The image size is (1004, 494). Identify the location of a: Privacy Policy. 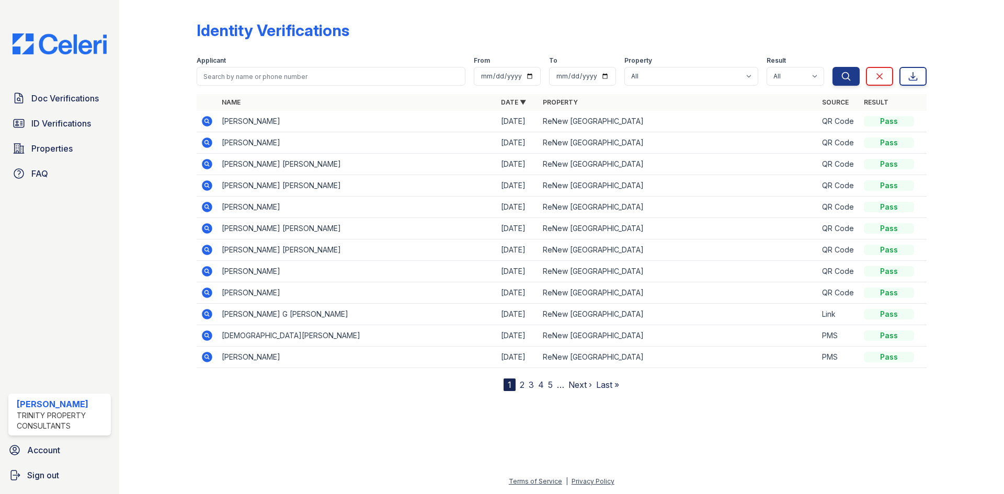
(593, 481).